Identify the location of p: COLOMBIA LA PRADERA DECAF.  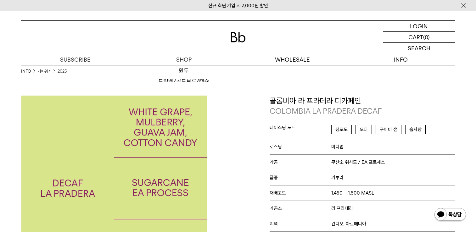
(363, 111).